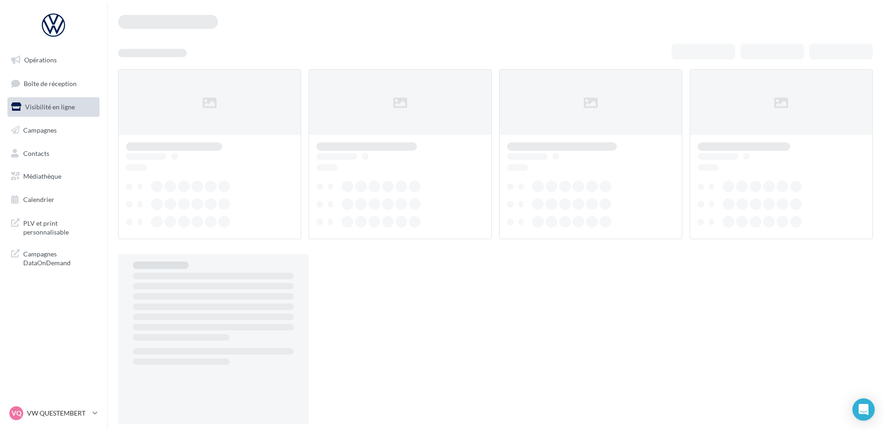 The width and height of the screenshot is (884, 430). Describe the element at coordinates (53, 226) in the screenshot. I see `a: PLV et print personnalisable` at that location.